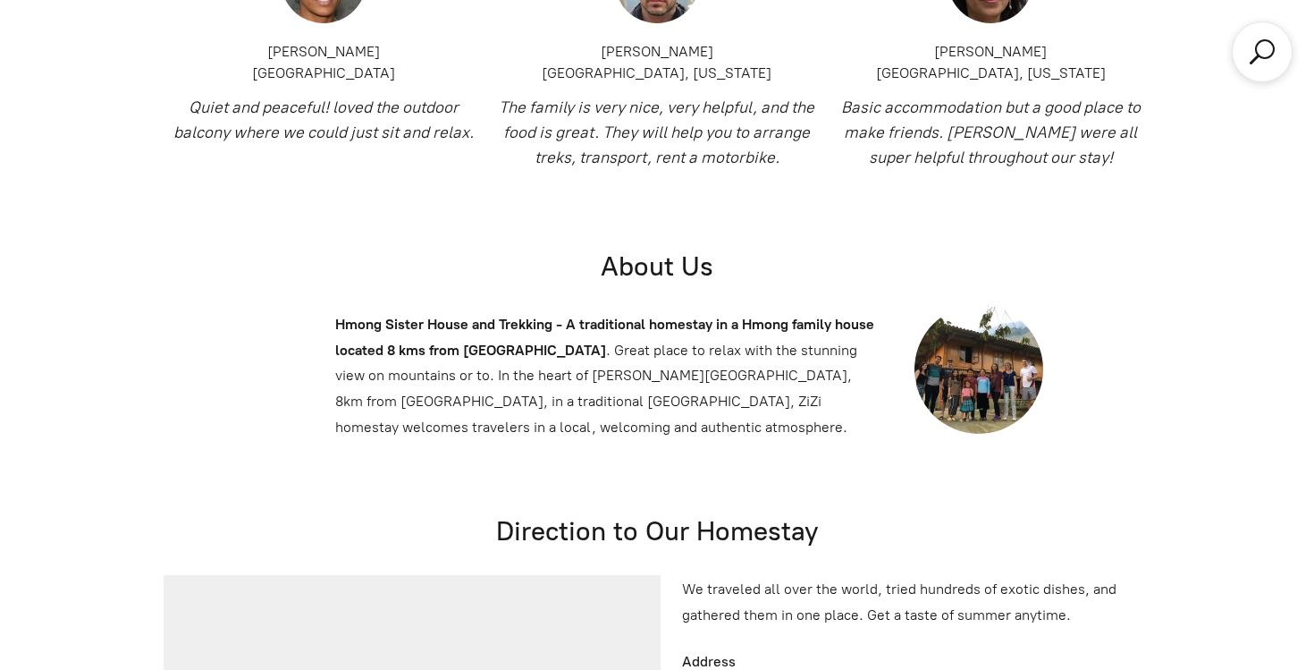 The width and height of the screenshot is (1314, 670). I want to click on p: We traveled all over the world, tried hundreds of exotic dishes, and gathered them in one place. ..., so click(917, 603).